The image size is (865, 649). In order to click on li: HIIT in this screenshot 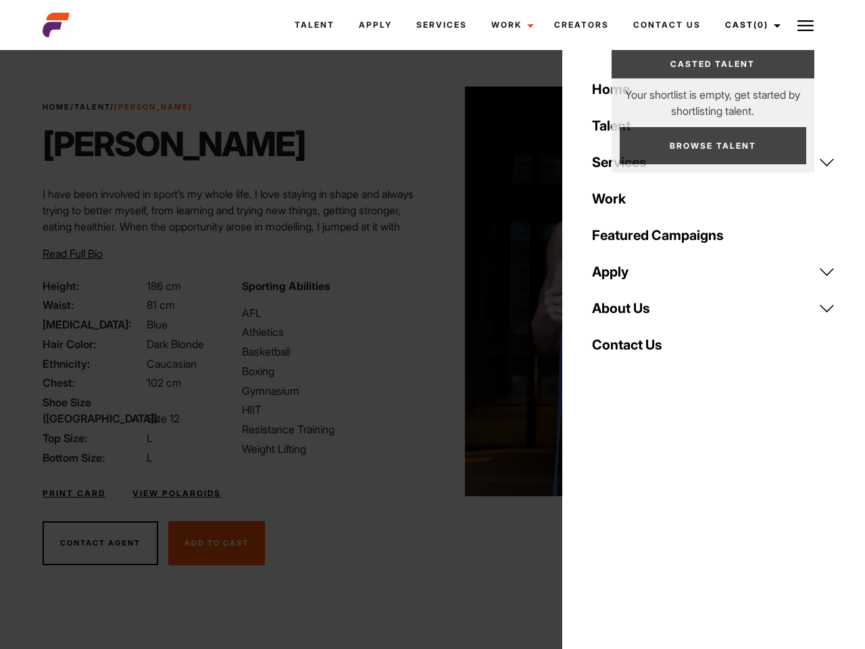, I will do `click(333, 410)`.